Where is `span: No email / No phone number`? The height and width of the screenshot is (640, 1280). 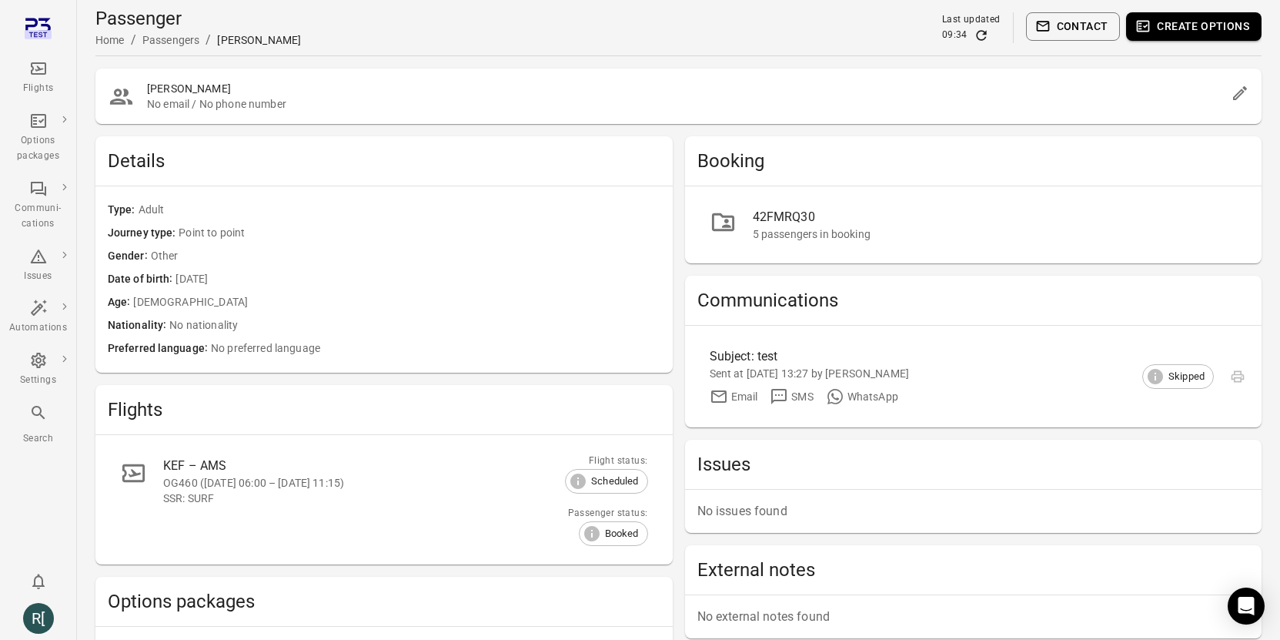 span: No email / No phone number is located at coordinates (686, 104).